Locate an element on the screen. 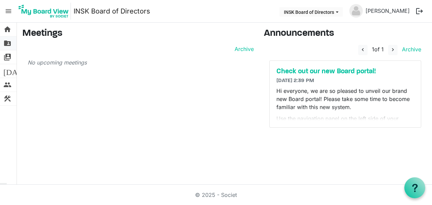 This screenshot has width=432, height=205. img: My Board View Logo is located at coordinates (44, 11).